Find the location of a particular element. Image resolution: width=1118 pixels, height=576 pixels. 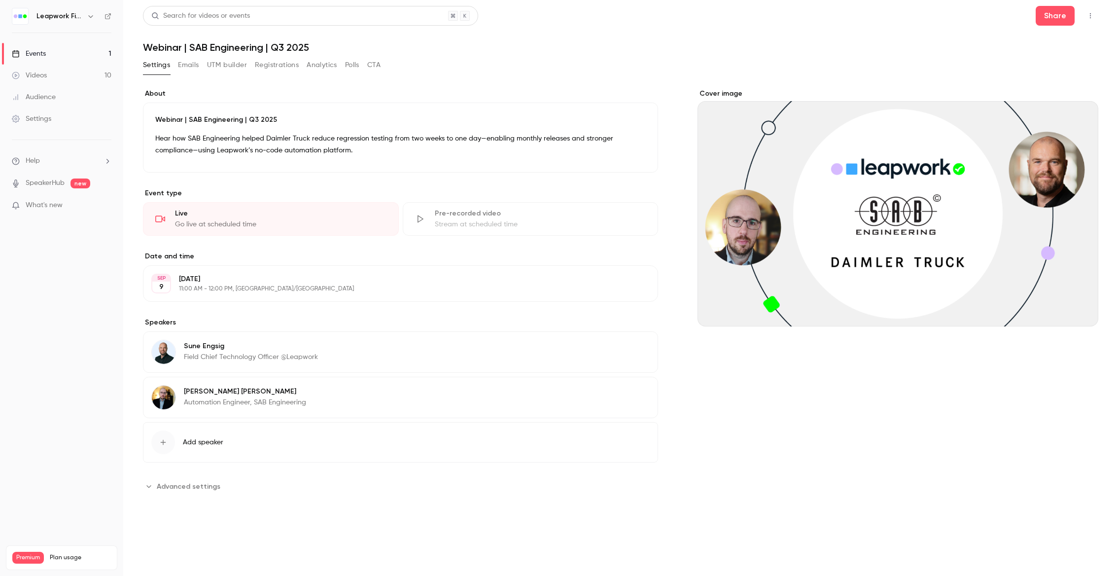

span: Premium is located at coordinates (28, 558).